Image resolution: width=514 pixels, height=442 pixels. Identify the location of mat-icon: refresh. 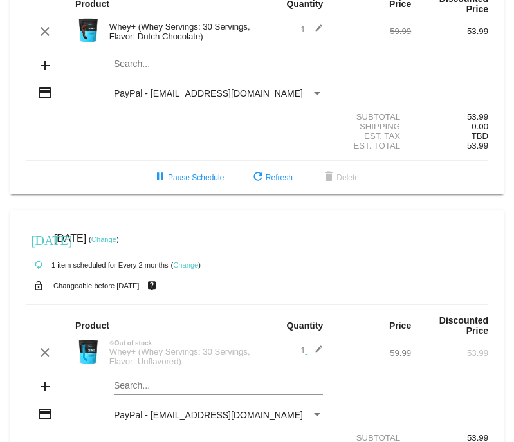
(258, 178).